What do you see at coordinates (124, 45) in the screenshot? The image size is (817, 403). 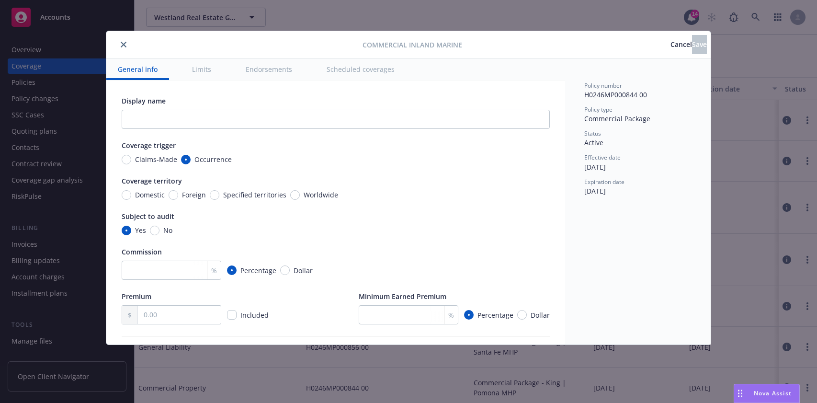 I see `button: close` at bounding box center [124, 45].